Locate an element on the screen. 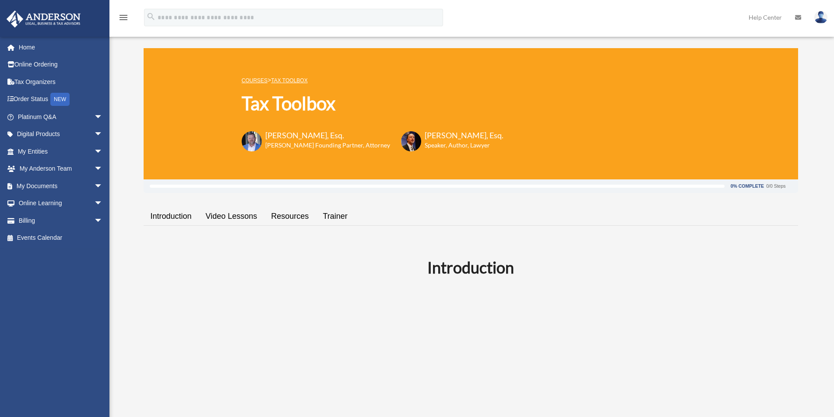  a: Introduction is located at coordinates (171, 216).